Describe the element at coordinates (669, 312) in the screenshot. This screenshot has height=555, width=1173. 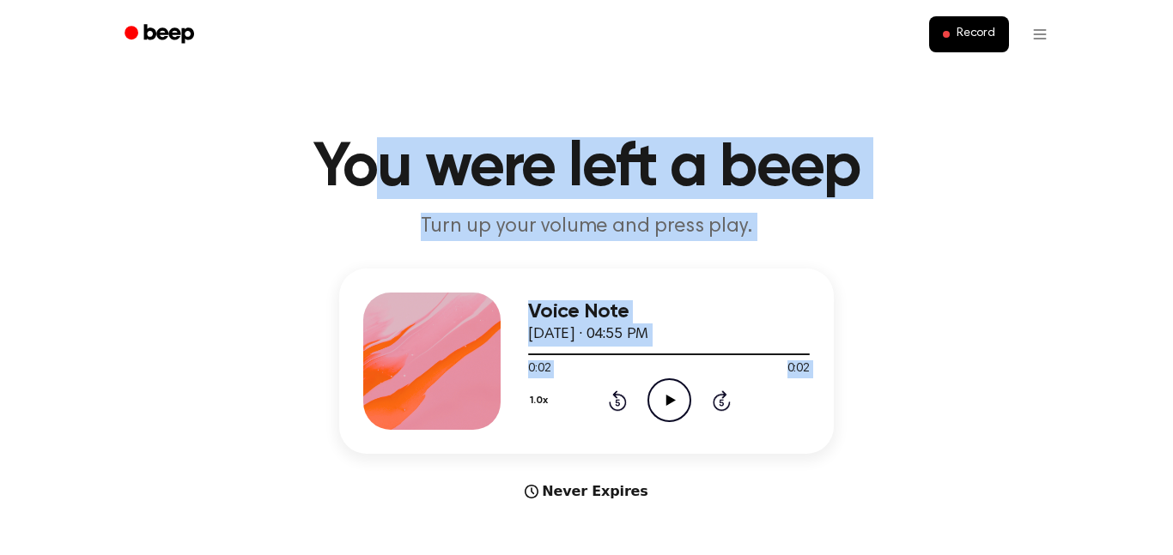
I see `h3: Voice Note` at that location.